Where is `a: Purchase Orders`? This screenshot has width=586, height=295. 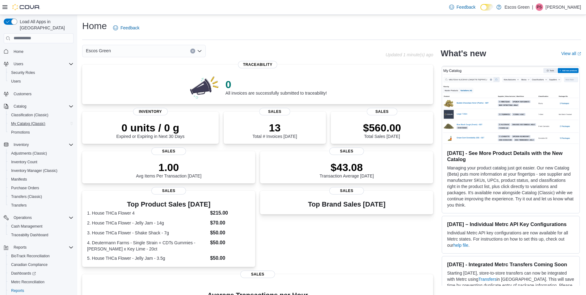 a: Purchase Orders is located at coordinates (25, 188).